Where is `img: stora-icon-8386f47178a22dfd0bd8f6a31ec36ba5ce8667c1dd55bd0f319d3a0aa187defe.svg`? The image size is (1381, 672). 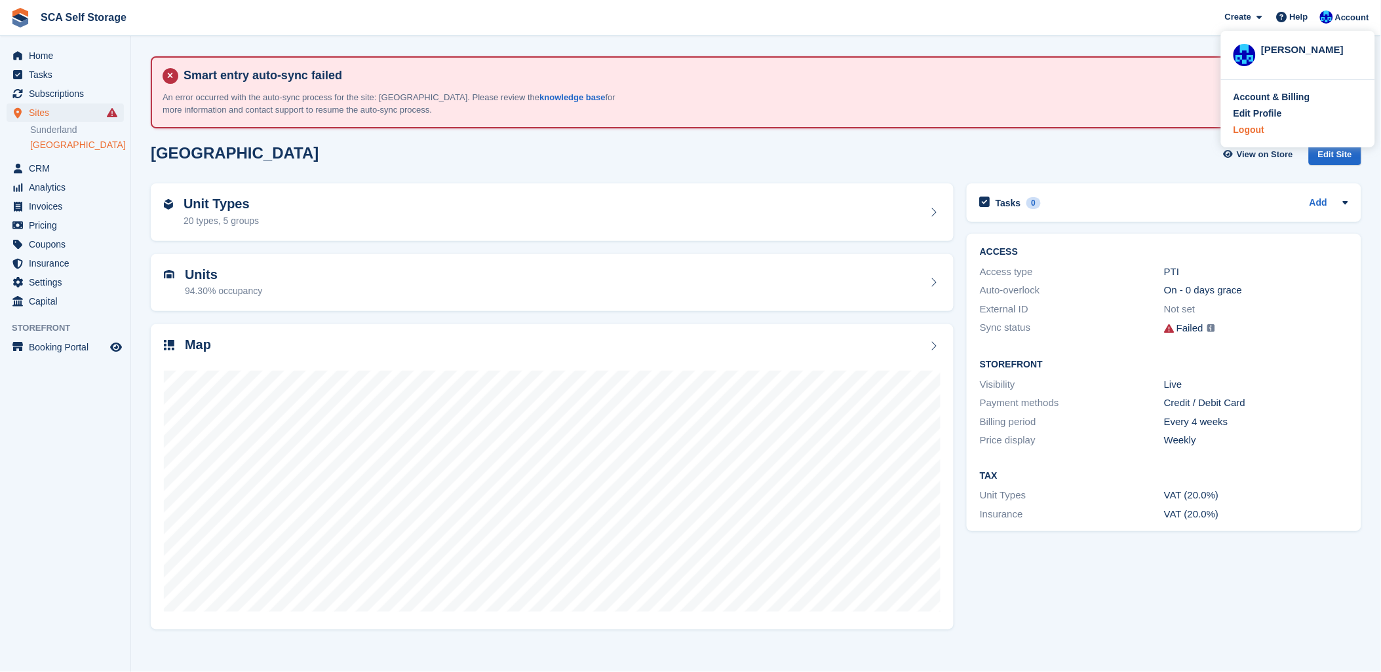
img: stora-icon-8386f47178a22dfd0bd8f6a31ec36ba5ce8667c1dd55bd0f319d3a0aa187defe.svg is located at coordinates (20, 18).